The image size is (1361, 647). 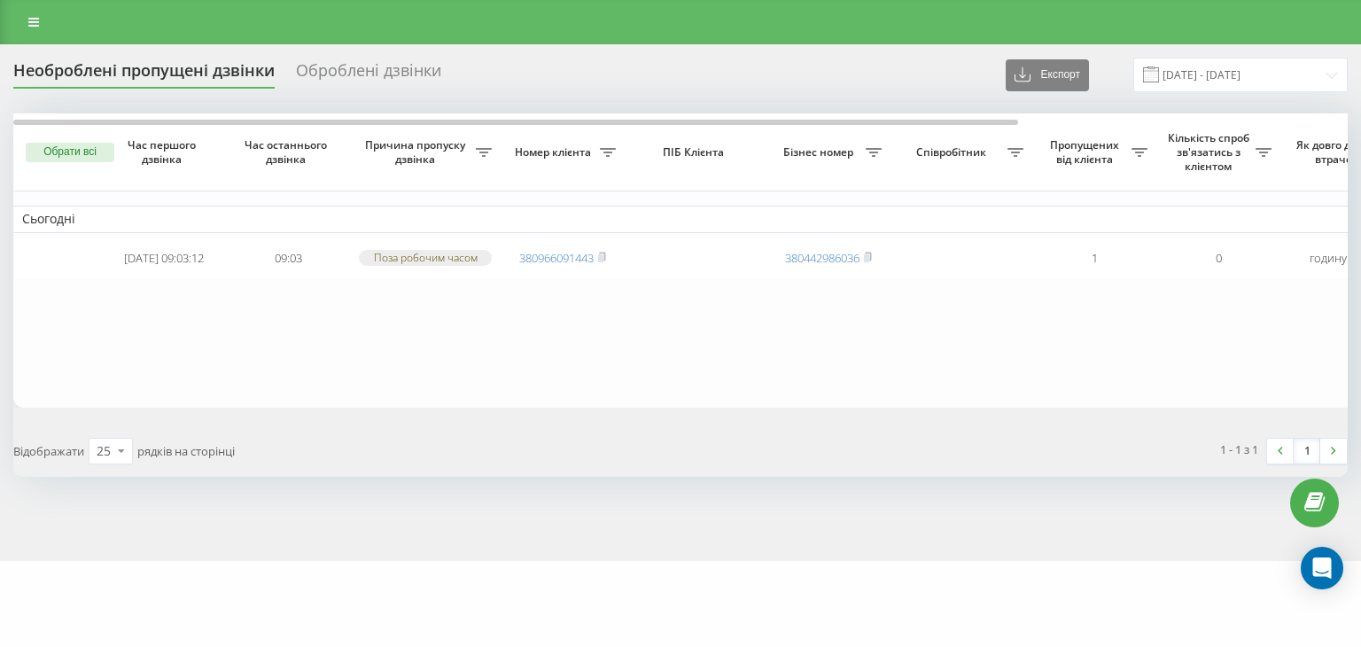 I want to click on span: Номер клієнта, so click(x=555, y=152).